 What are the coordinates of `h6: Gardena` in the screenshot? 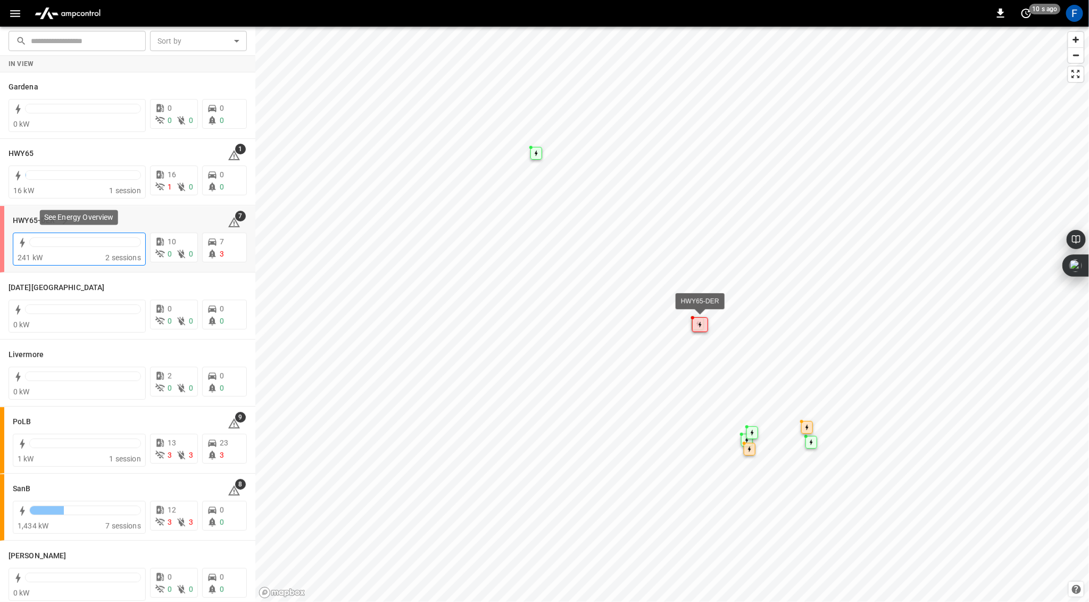 It's located at (23, 87).